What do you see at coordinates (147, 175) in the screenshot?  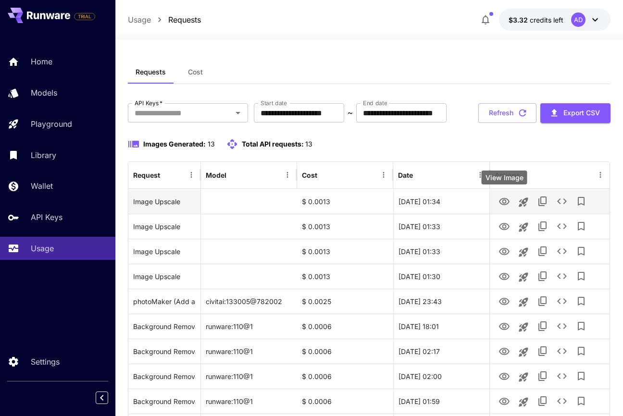 I see `div: Request` at bounding box center [147, 175].